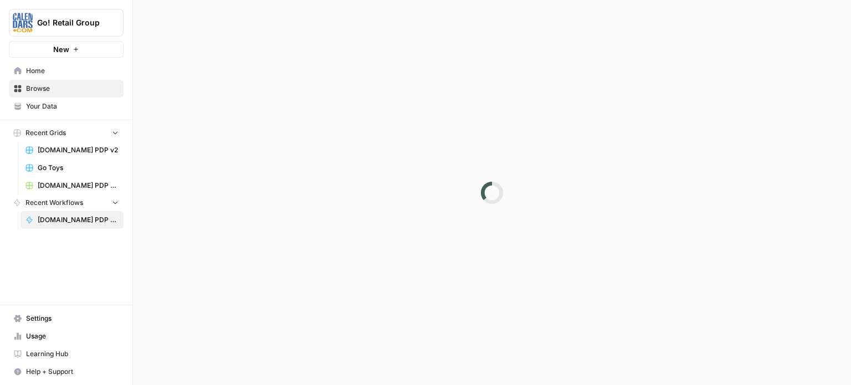 The width and height of the screenshot is (851, 385). Describe the element at coordinates (72, 372) in the screenshot. I see `span: Help + Support` at that location.